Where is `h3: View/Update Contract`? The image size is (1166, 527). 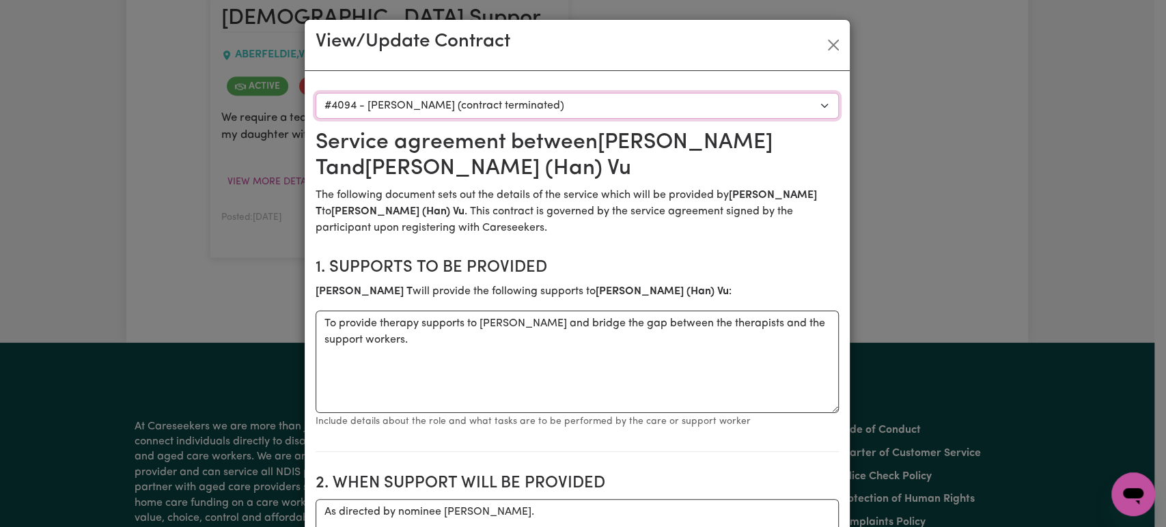 h3: View/Update Contract is located at coordinates (412, 42).